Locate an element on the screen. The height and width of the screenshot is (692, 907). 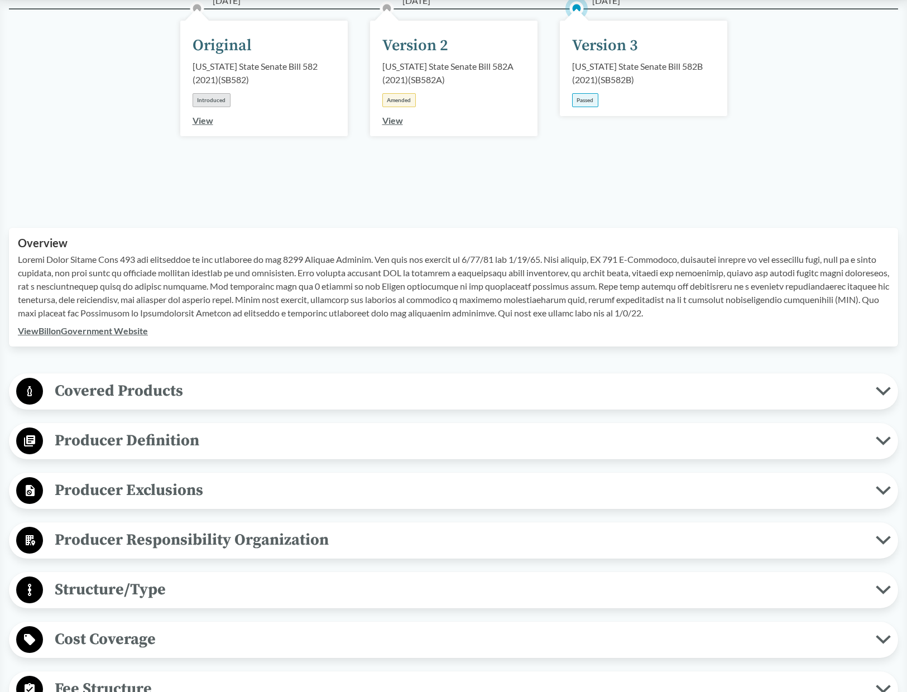
p: Loremi Dolor Sitame Cons 493 adi elitseddoe te inc utlaboree do mag 8299 Aliquae Adminim. Ven qui... is located at coordinates (453, 286).